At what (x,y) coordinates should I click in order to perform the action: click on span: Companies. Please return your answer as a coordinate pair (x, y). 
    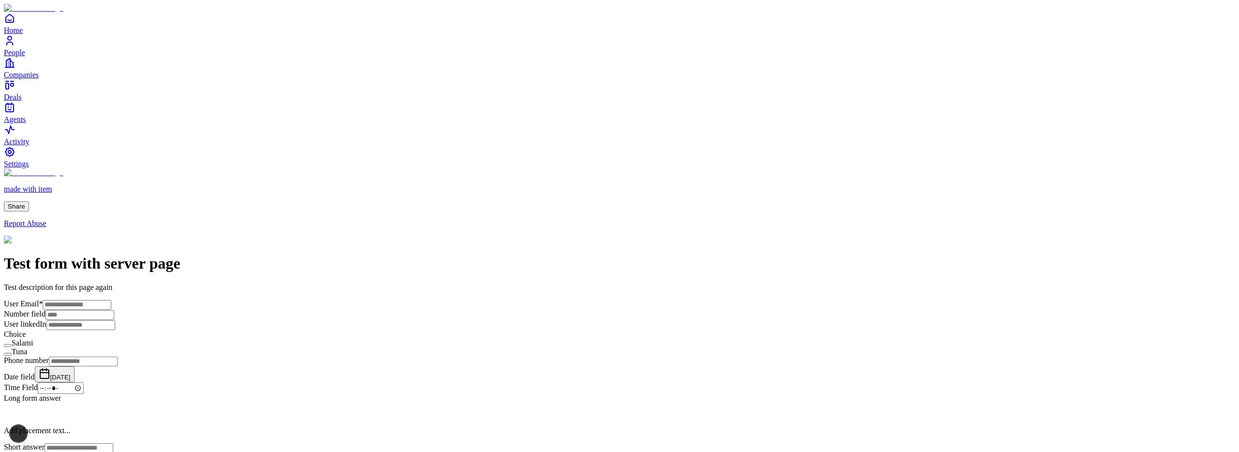
    Looking at the image, I should click on (21, 75).